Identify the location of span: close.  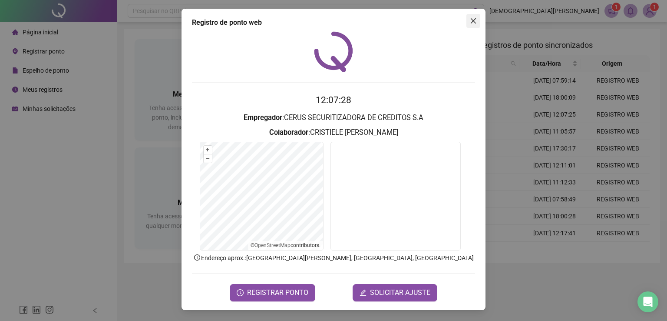
(474, 21).